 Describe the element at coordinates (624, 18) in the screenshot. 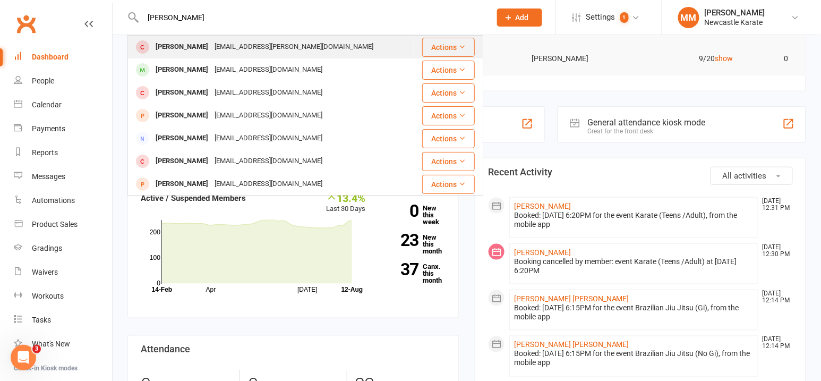

I see `span: 1` at that location.